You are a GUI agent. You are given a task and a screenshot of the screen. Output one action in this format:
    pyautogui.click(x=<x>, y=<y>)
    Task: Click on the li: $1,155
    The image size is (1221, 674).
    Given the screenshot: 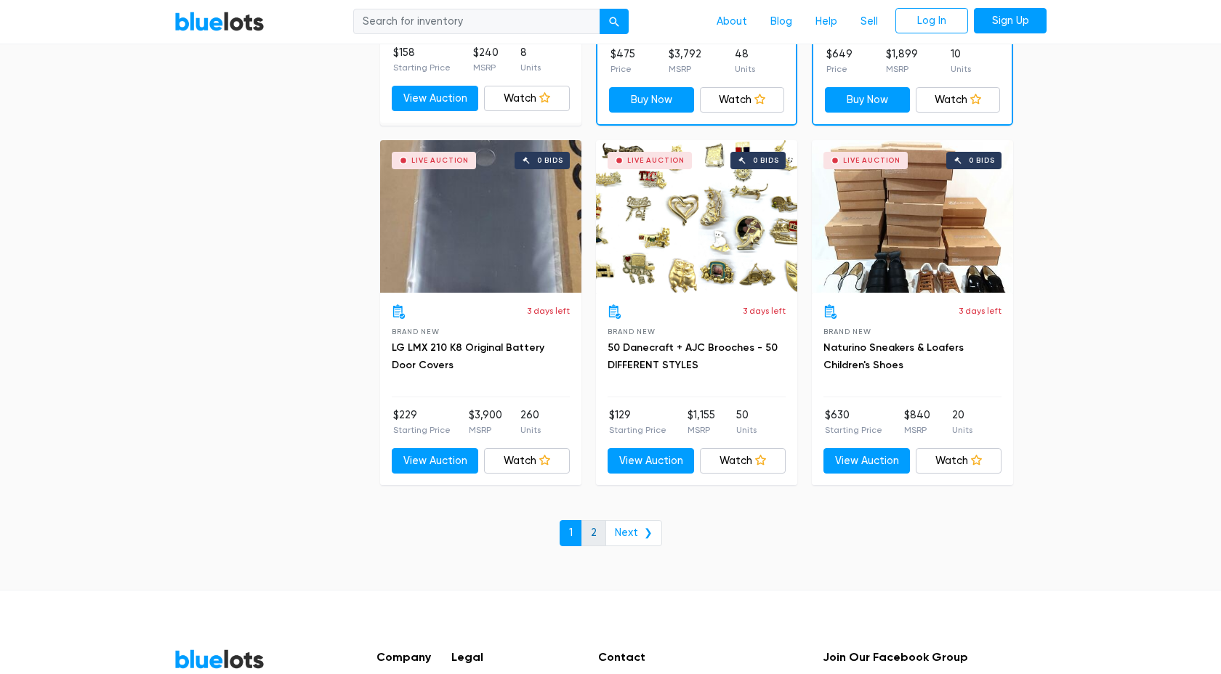 What is the action you would take?
    pyautogui.click(x=701, y=422)
    